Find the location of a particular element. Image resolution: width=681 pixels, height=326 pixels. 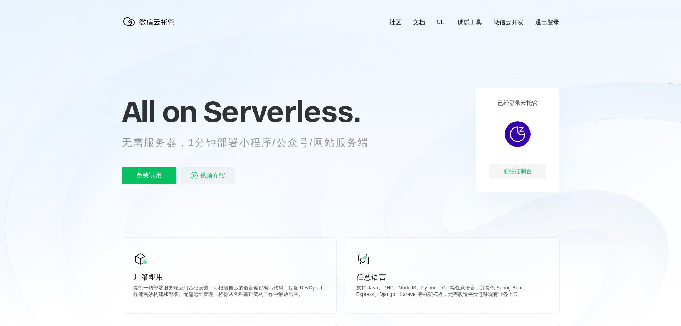

img: video_play.svg is located at coordinates (194, 176).